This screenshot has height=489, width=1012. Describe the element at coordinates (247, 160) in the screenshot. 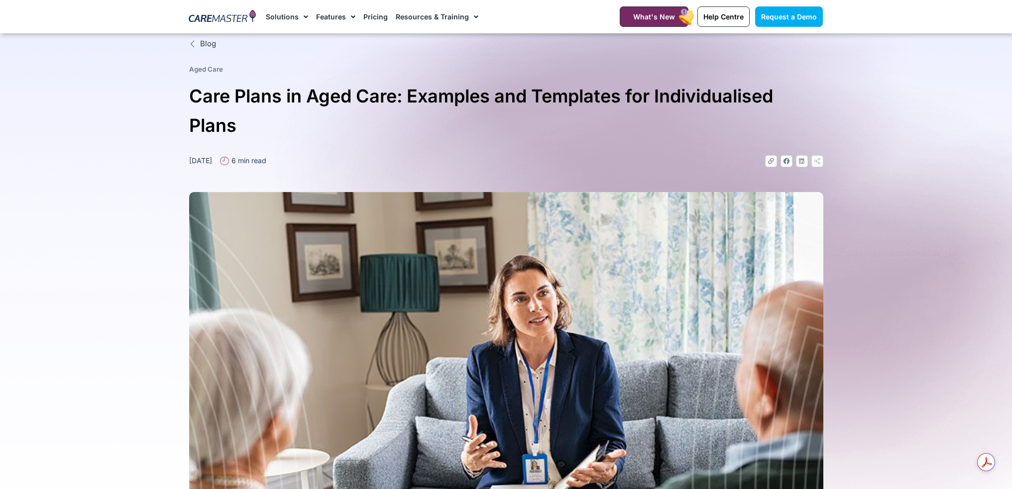

I see `span: 6 min read` at that location.